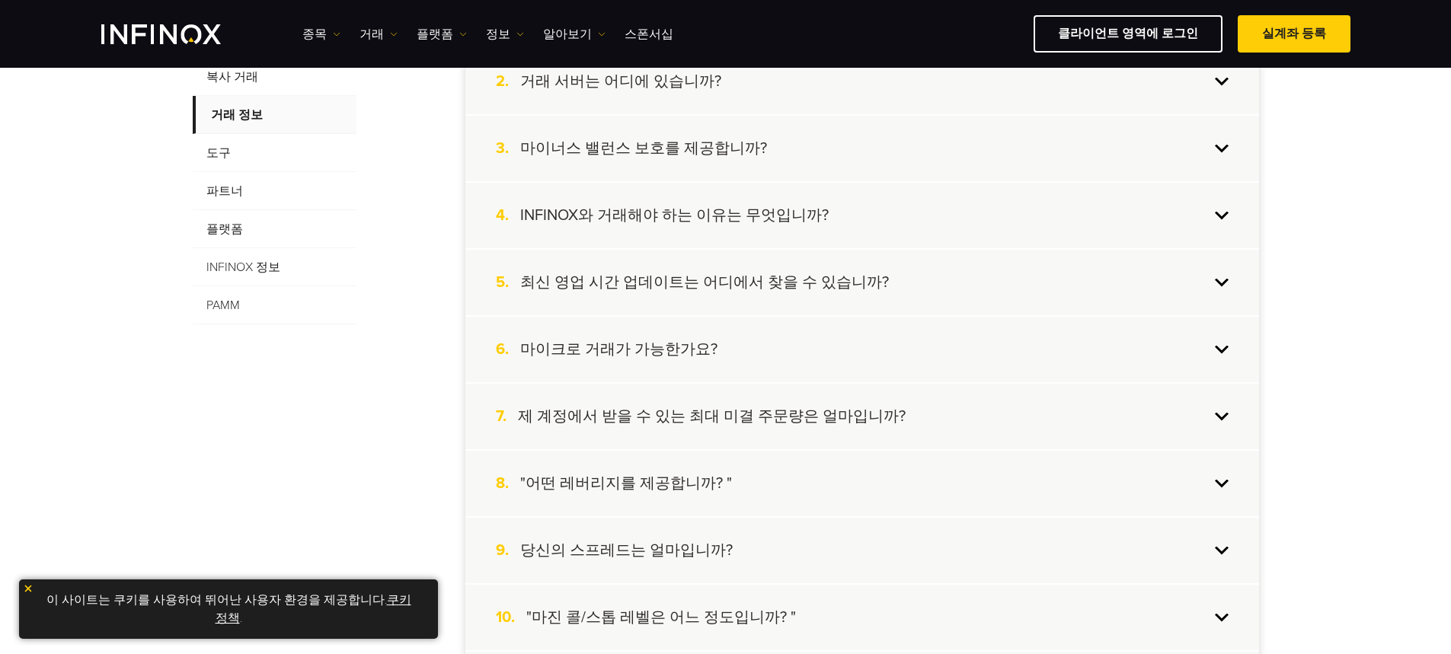 Image resolution: width=1451 pixels, height=654 pixels. Describe the element at coordinates (508, 216) in the screenshot. I see `span: 4.` at that location.